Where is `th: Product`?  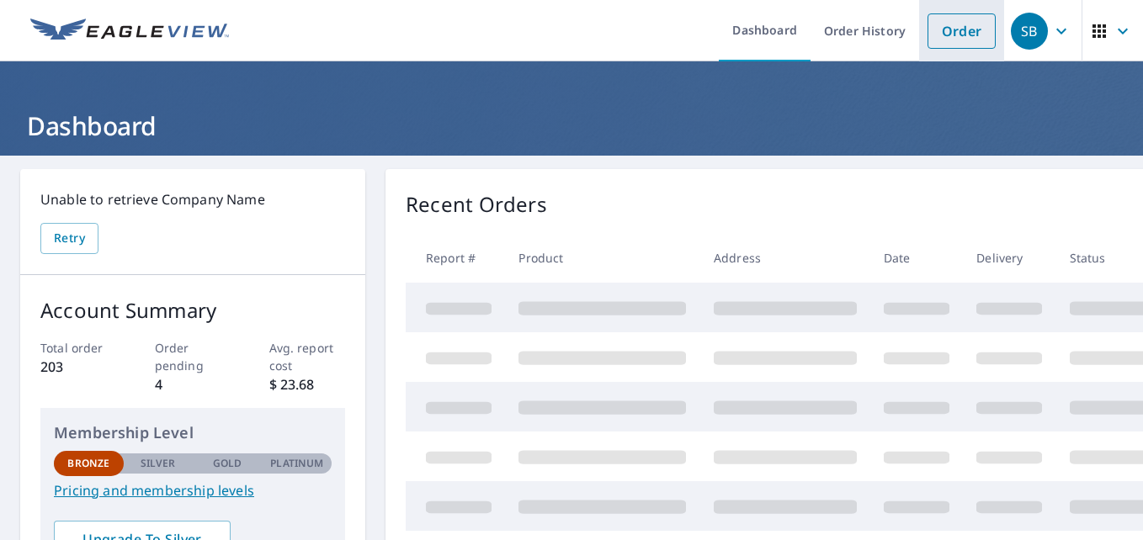
th: Product is located at coordinates (602, 258).